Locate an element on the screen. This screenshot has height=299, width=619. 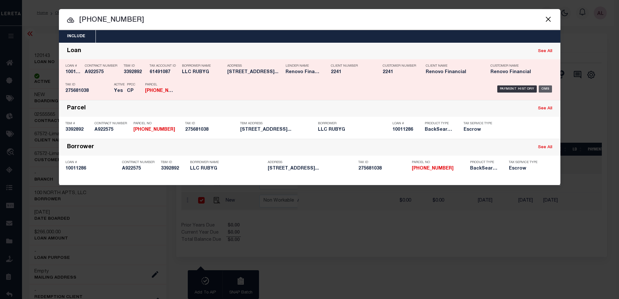
div: Payment History is located at coordinates (517, 89).